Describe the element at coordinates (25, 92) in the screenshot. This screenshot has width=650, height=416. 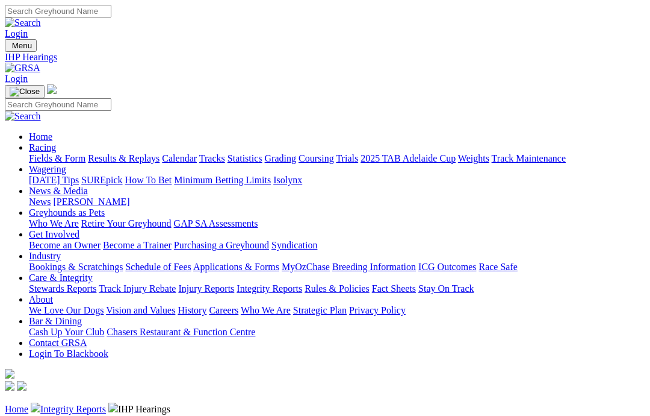
I see `img: Close` at that location.